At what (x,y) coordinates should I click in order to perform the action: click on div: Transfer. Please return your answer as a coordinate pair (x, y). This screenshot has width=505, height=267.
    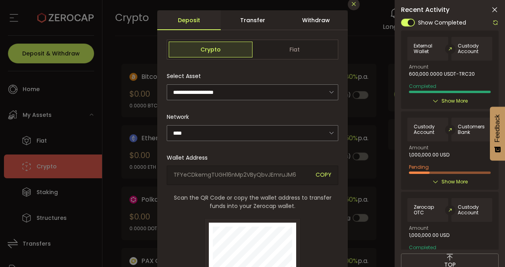
    Looking at the image, I should click on (252, 20).